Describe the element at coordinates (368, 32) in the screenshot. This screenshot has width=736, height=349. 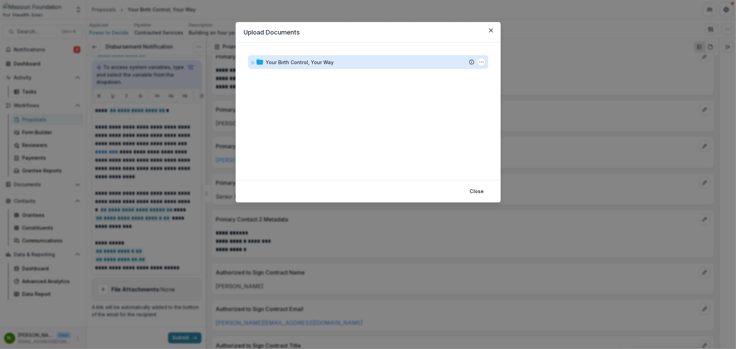
I see `header: Upload Documents` at that location.